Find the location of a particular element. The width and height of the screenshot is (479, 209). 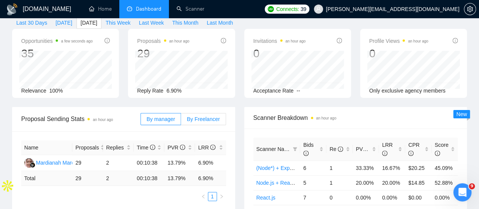

td: 16.67% is located at coordinates (392, 167).